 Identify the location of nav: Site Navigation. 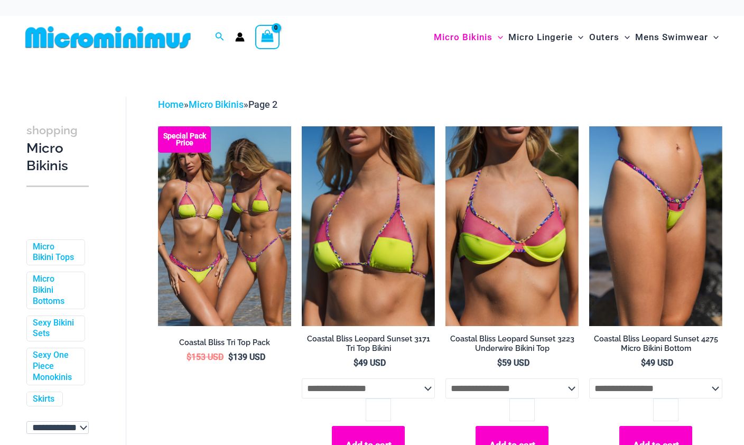
(576, 37).